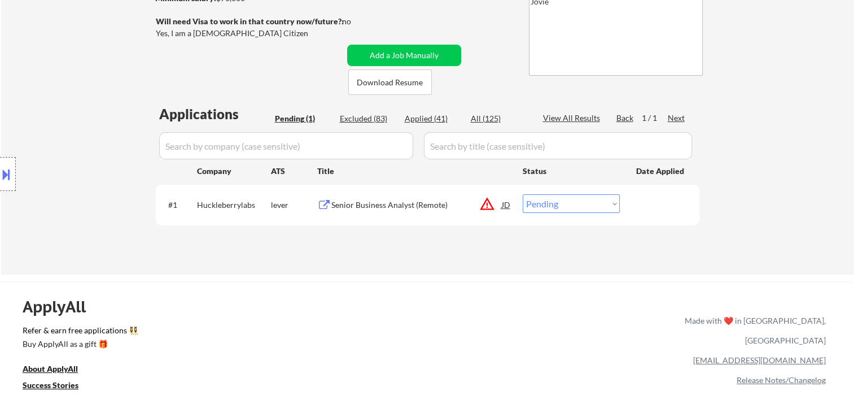  What do you see at coordinates (358, 21) in the screenshot?
I see `div: no` at bounding box center [358, 21].